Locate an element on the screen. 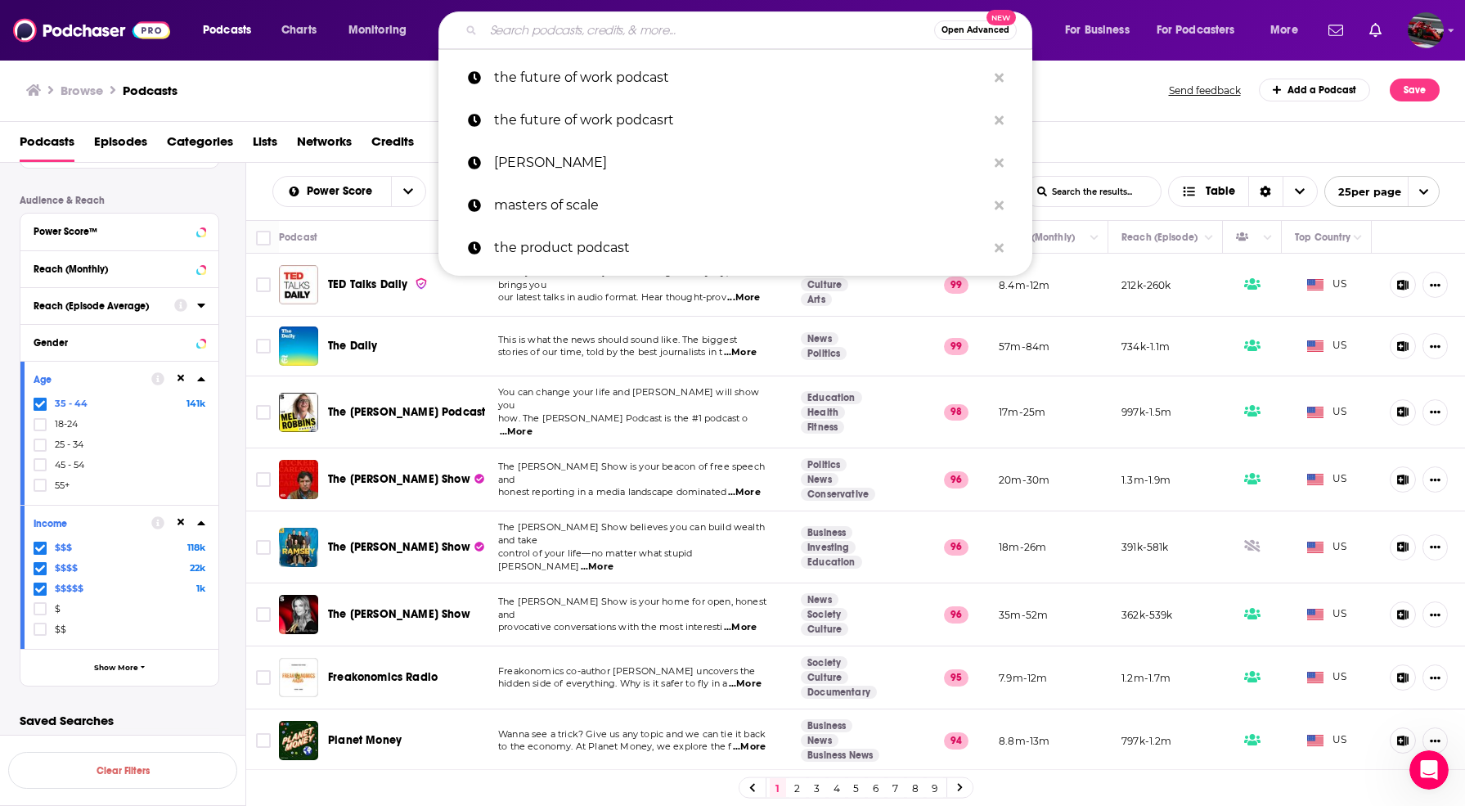 This screenshot has width=1465, height=806. a: Credits is located at coordinates (393, 145).